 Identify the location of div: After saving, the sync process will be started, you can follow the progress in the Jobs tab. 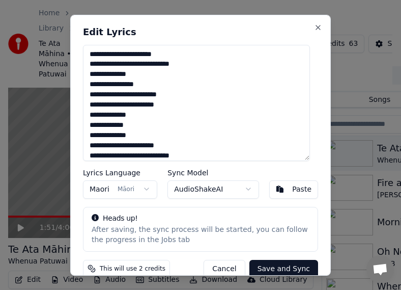
(201, 234).